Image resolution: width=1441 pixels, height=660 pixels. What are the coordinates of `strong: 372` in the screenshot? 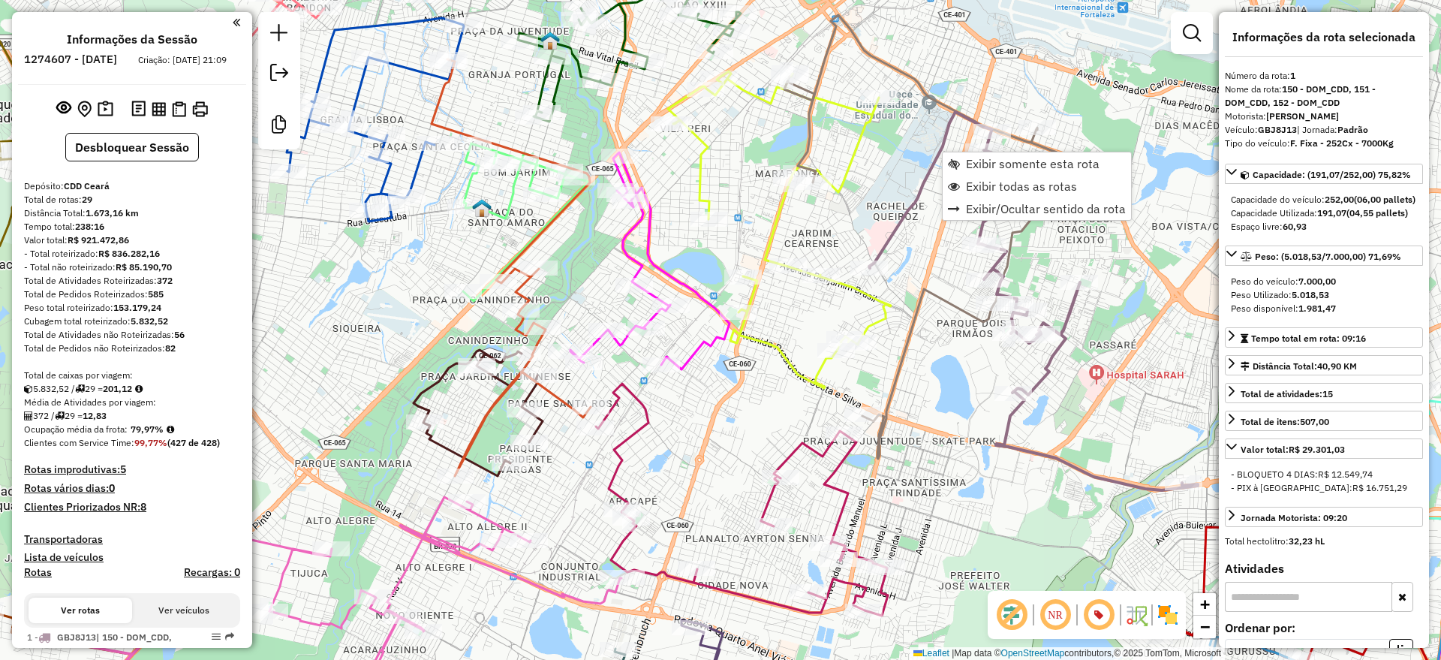 It's located at (164, 280).